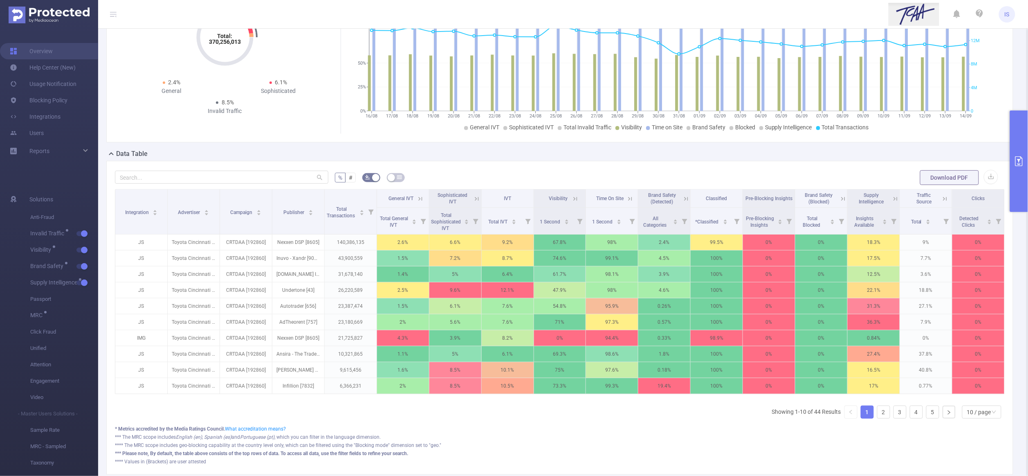 The image size is (1028, 476). I want to click on a: Reports, so click(39, 151).